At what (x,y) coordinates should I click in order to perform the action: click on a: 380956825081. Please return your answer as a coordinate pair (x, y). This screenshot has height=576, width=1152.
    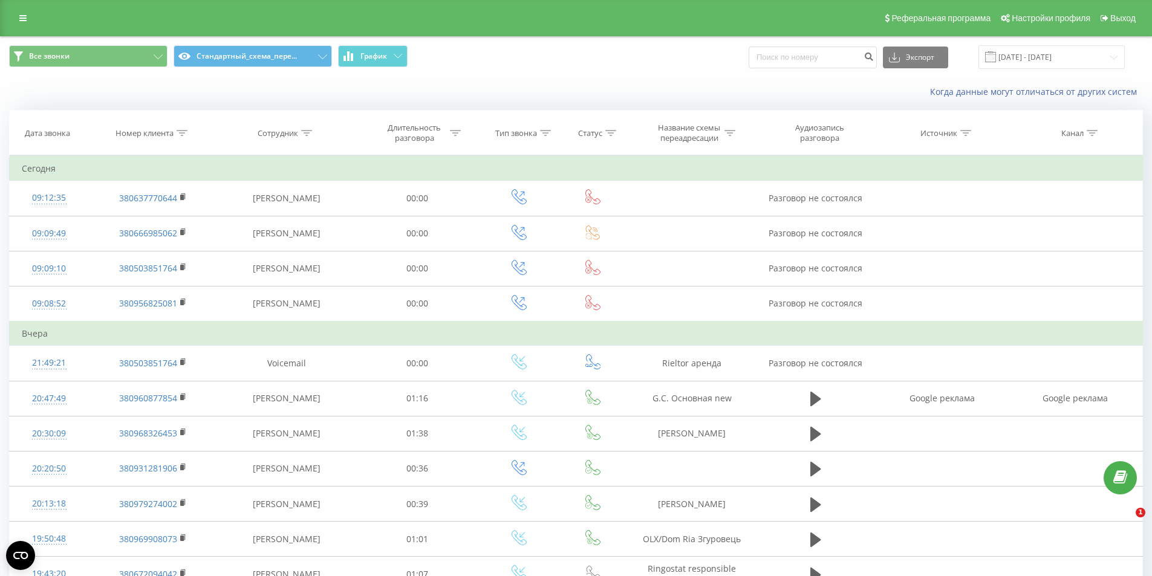
    Looking at the image, I should click on (148, 303).